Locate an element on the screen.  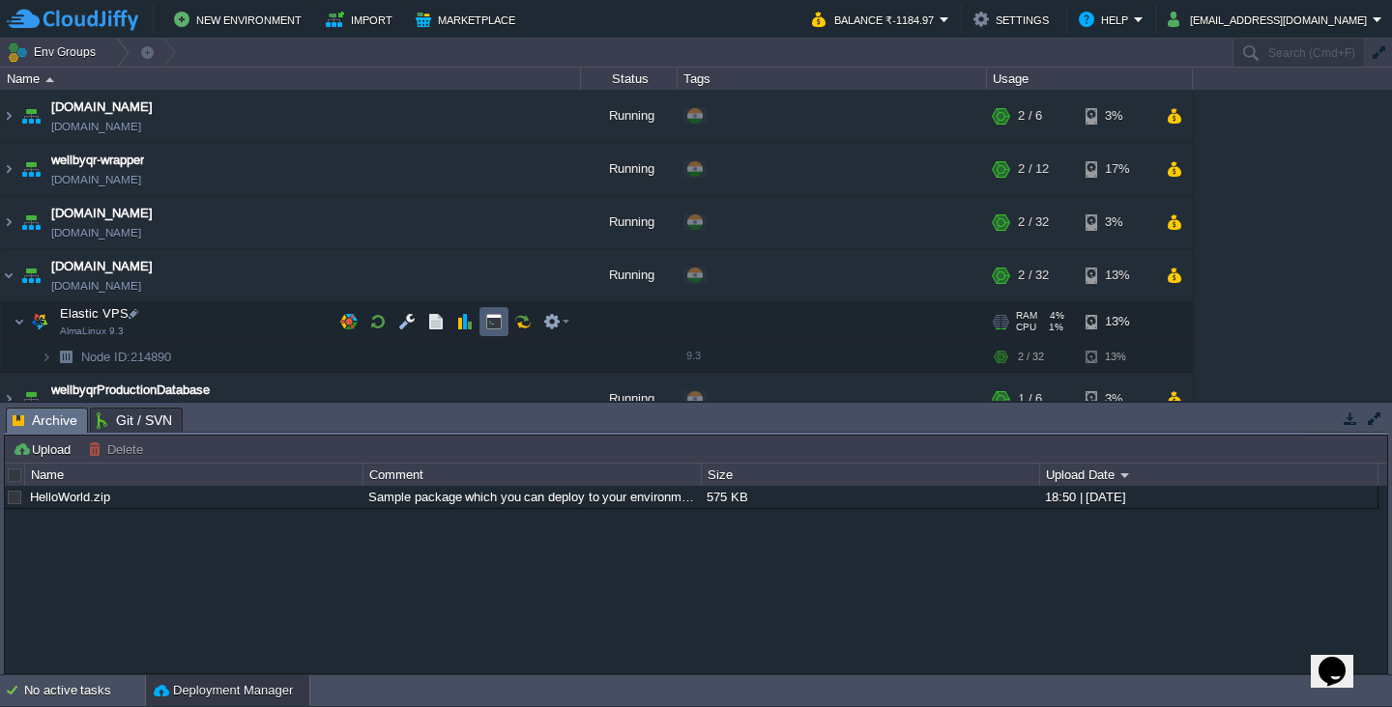
span: Git / SVN is located at coordinates (134, 420).